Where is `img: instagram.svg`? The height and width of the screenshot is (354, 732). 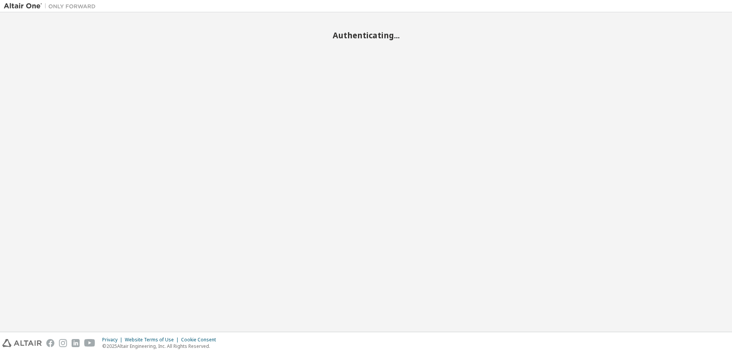 img: instagram.svg is located at coordinates (63, 342).